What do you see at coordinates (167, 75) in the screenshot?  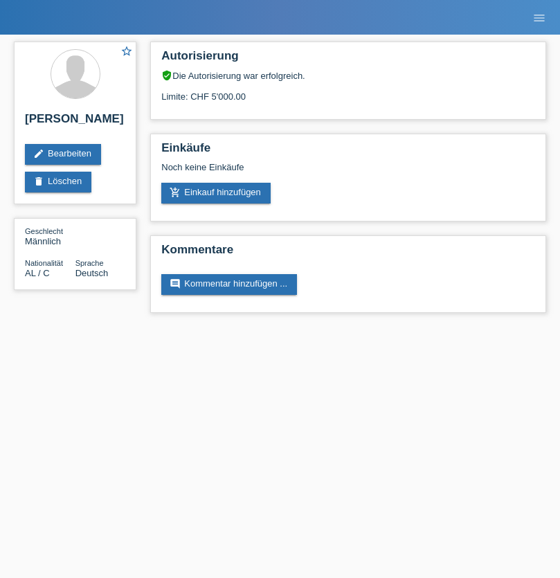 I see `i: verified_user` at bounding box center [167, 75].